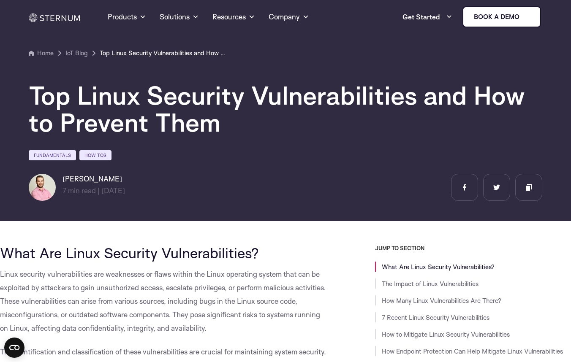 This screenshot has height=362, width=571. I want to click on a: Fundamentals, so click(52, 155).